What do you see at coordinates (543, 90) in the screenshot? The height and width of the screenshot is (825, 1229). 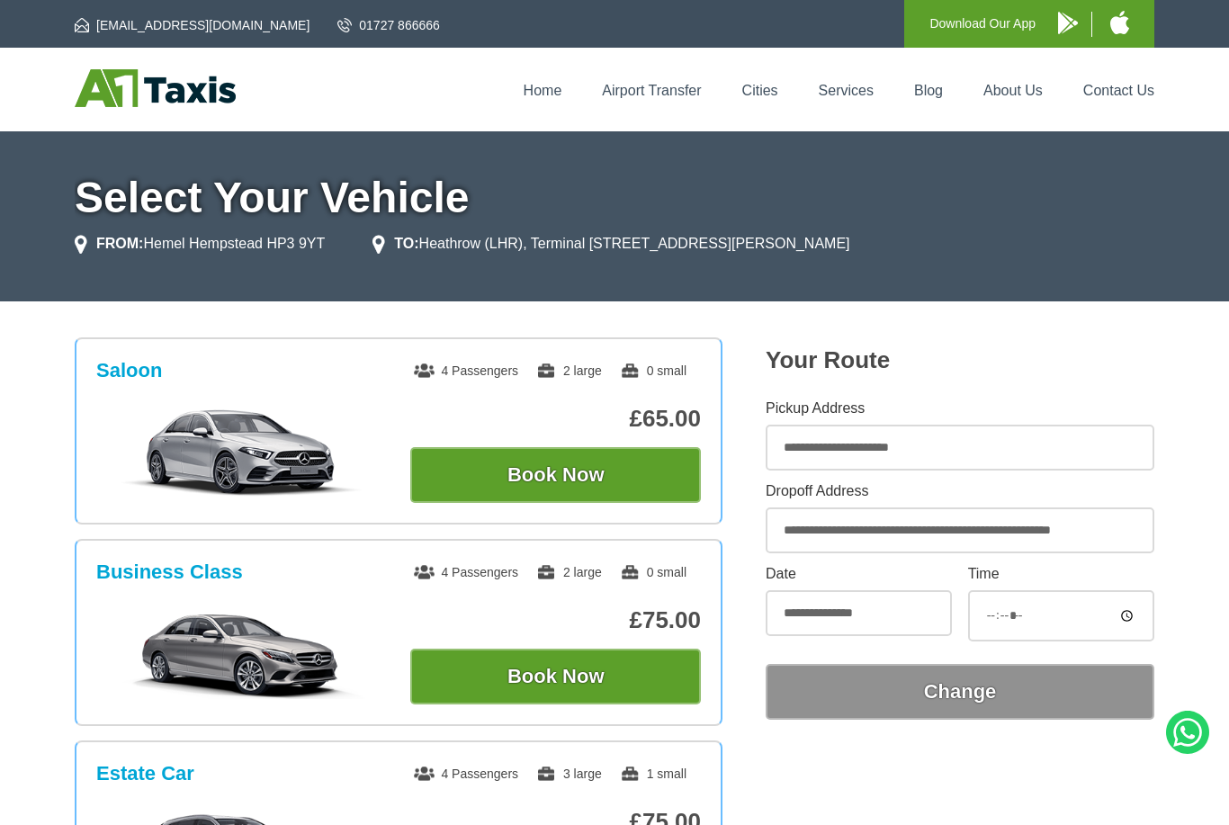 I see `a: Home` at bounding box center [543, 90].